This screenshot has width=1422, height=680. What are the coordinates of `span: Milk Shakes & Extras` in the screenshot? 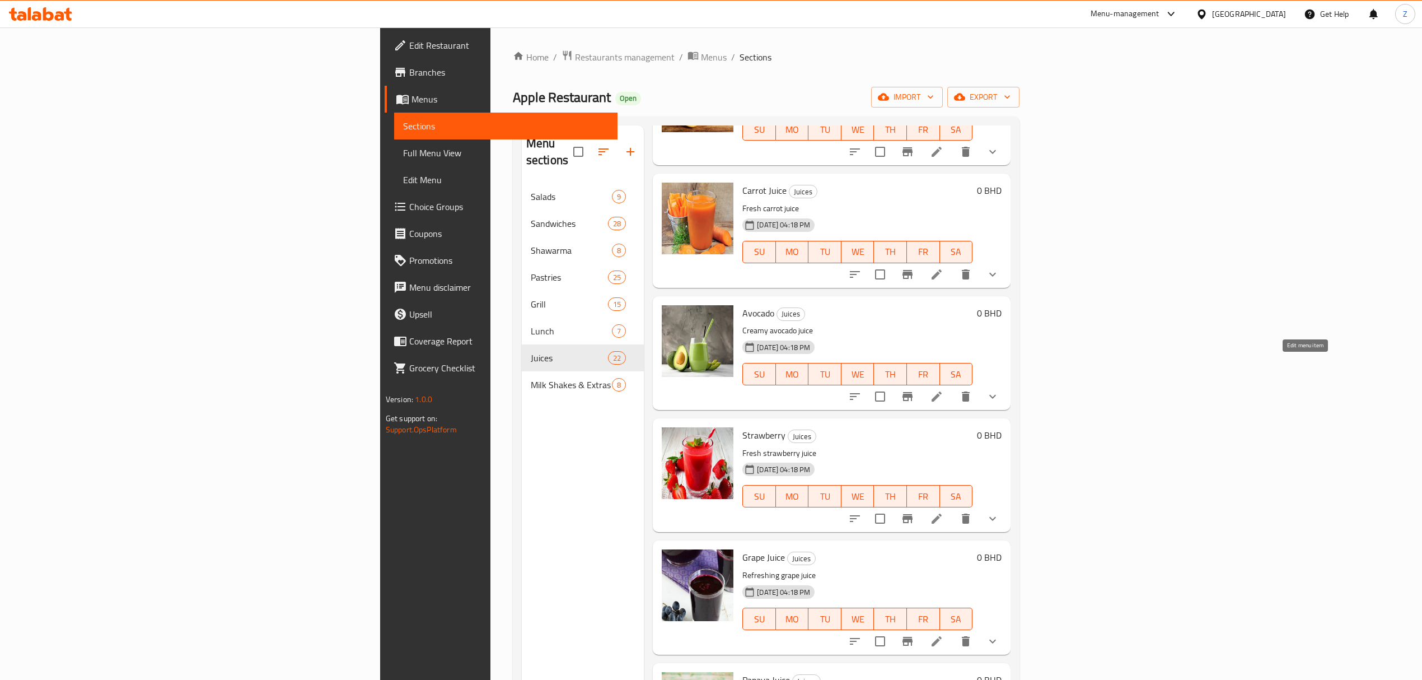 It's located at (571, 385).